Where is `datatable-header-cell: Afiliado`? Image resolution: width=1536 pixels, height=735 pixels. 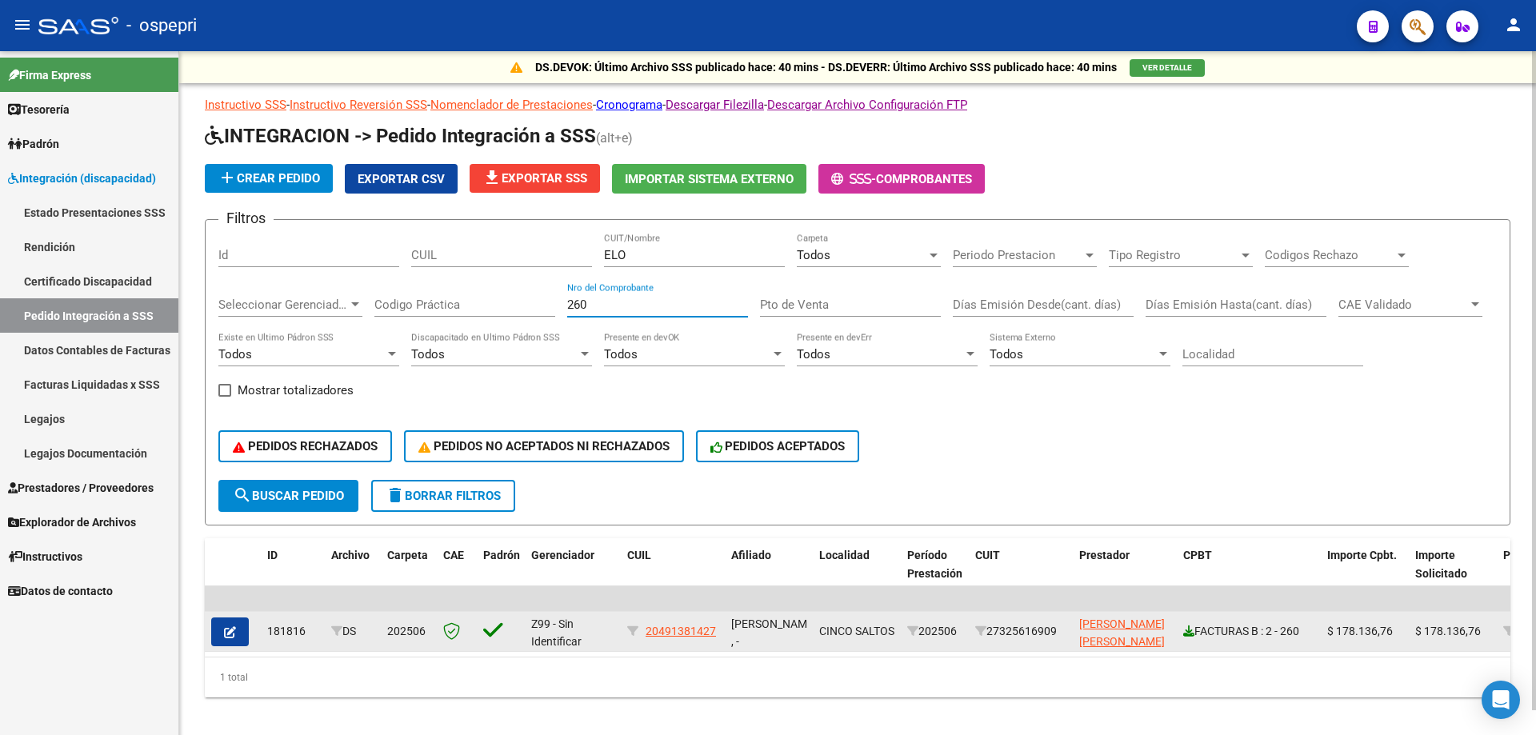
datatable-header-cell: Afiliado is located at coordinates (769, 574).